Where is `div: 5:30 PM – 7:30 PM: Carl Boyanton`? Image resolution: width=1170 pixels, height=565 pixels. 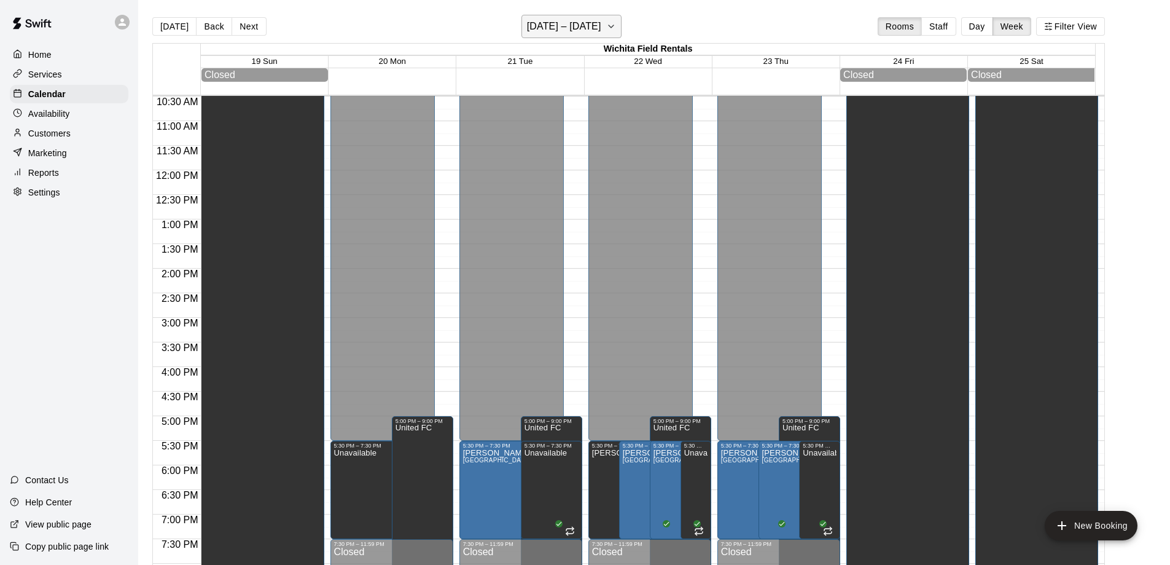 div: 5:30 PM – 7:30 PM: Carl Boyanton is located at coordinates (793, 490).